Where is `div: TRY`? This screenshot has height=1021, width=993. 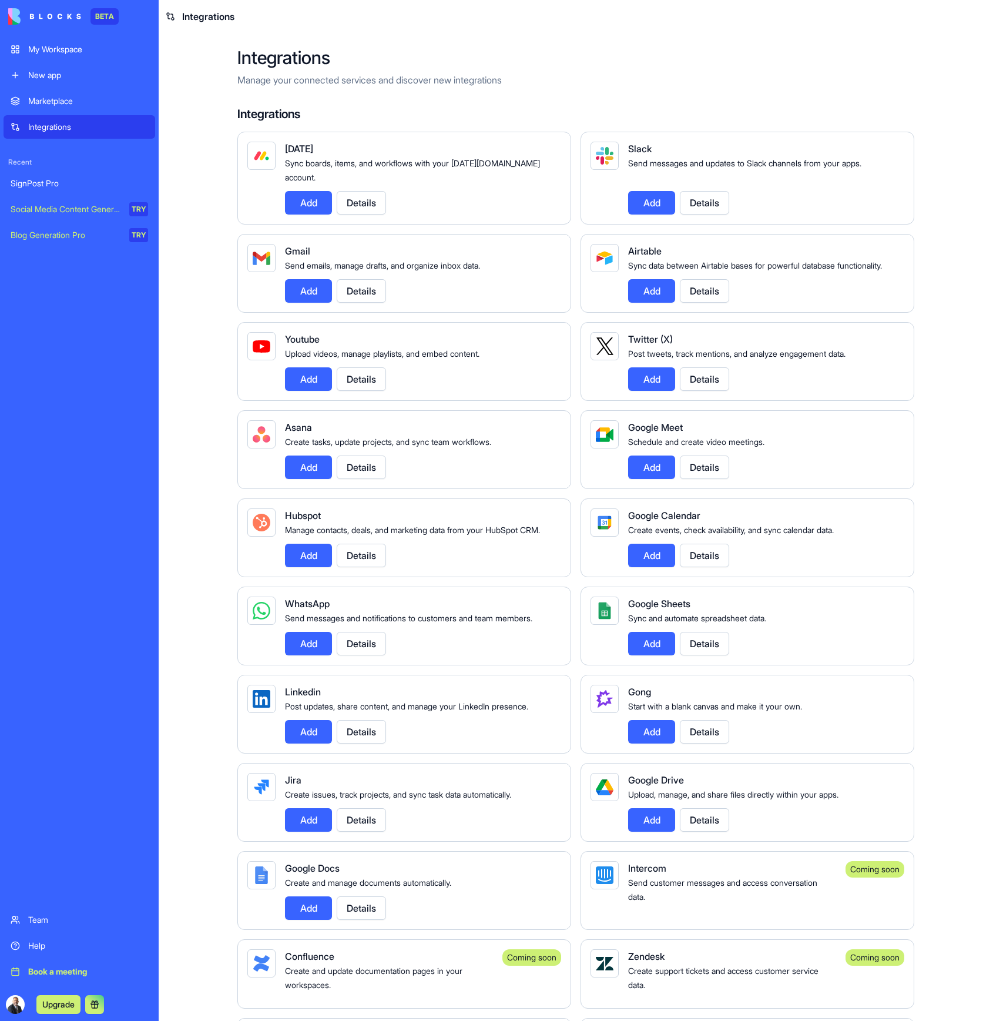 div: TRY is located at coordinates (139, 235).